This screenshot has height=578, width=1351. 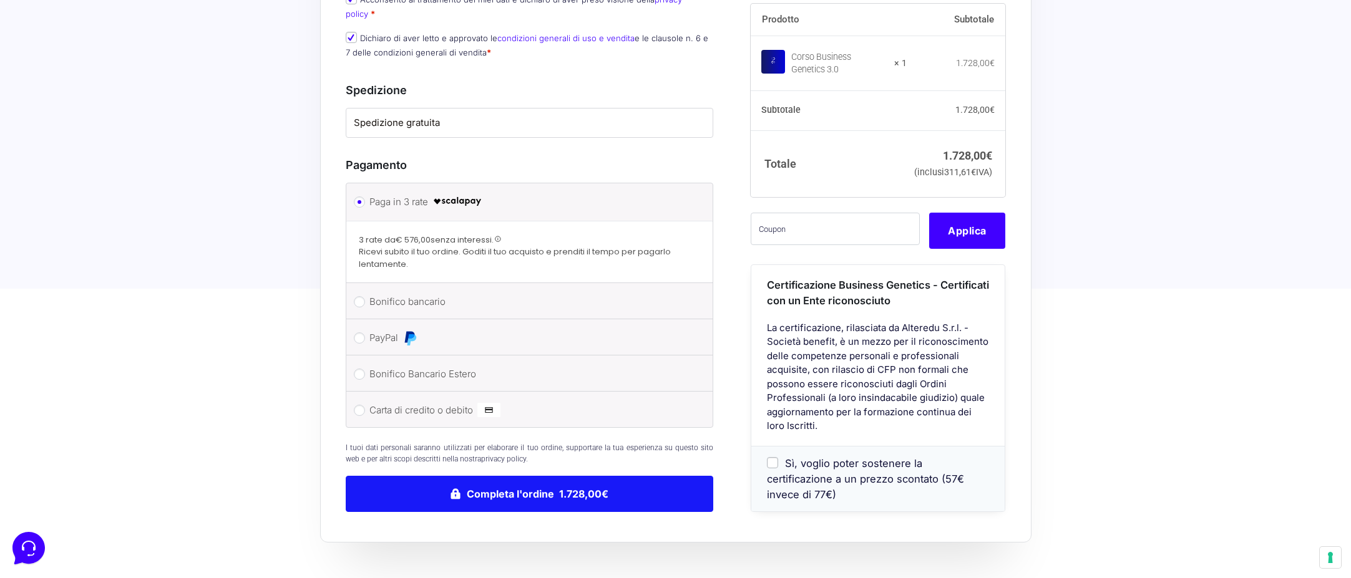 What do you see at coordinates (63, 55) in the screenshot?
I see `span: Le tue conversazioni` at bounding box center [63, 55].